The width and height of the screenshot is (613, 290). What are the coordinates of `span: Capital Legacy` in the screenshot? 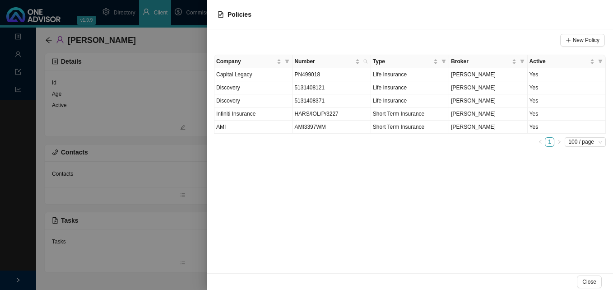 It's located at (234, 75).